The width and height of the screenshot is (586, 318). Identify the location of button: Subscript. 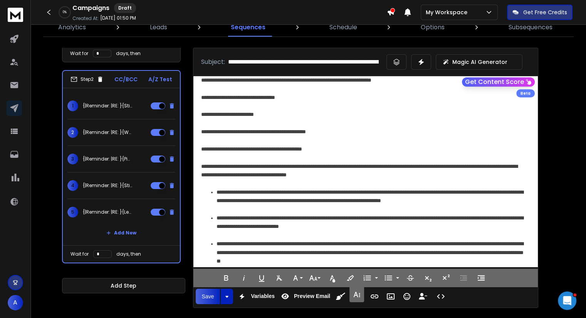
(428, 278).